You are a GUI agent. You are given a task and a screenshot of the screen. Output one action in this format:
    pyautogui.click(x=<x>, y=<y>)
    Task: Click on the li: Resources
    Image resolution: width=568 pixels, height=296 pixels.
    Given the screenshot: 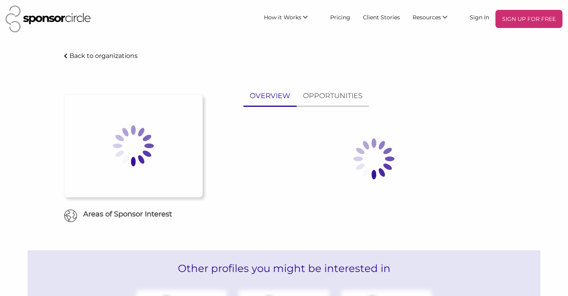 What is the action you would take?
    pyautogui.click(x=435, y=19)
    